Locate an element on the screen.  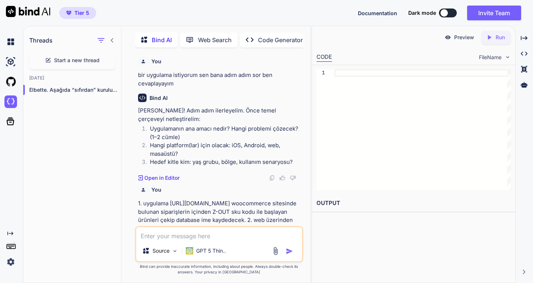
img: settings is located at coordinates (11, 262).